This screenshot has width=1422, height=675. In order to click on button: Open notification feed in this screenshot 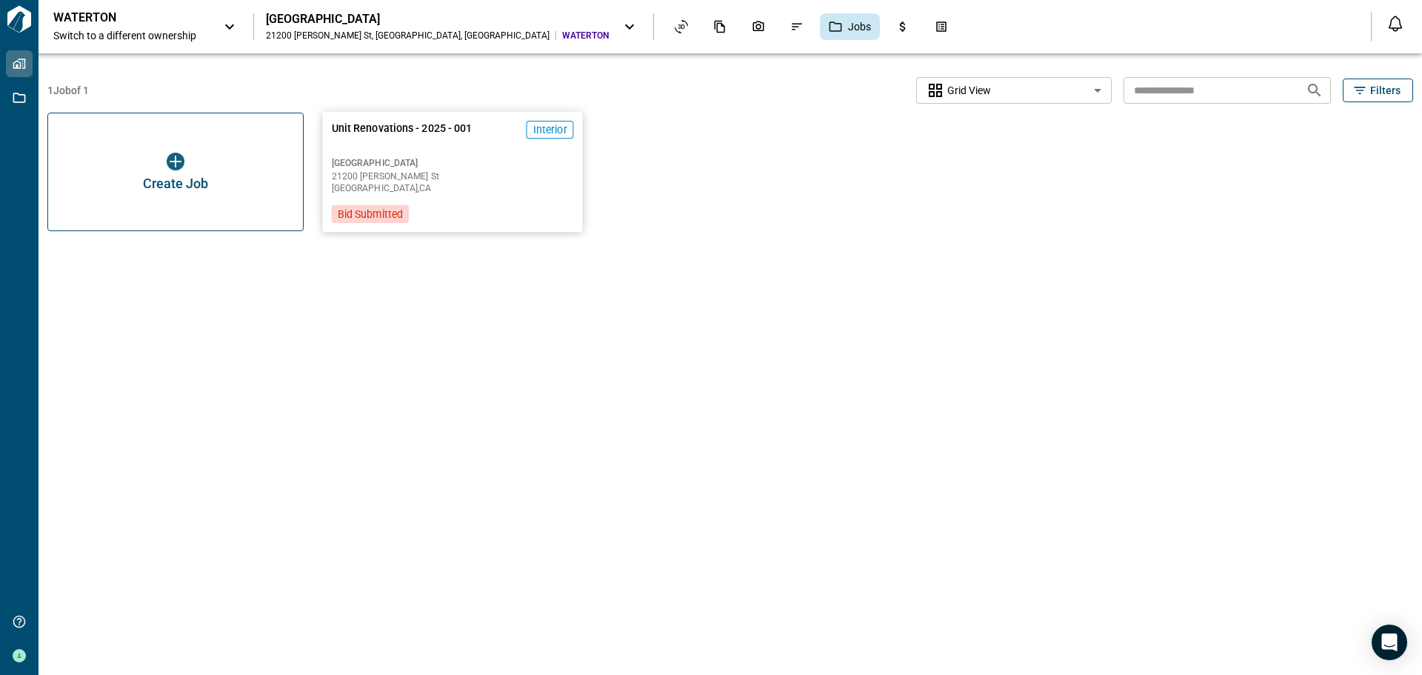, I will do `click(1395, 24)`.